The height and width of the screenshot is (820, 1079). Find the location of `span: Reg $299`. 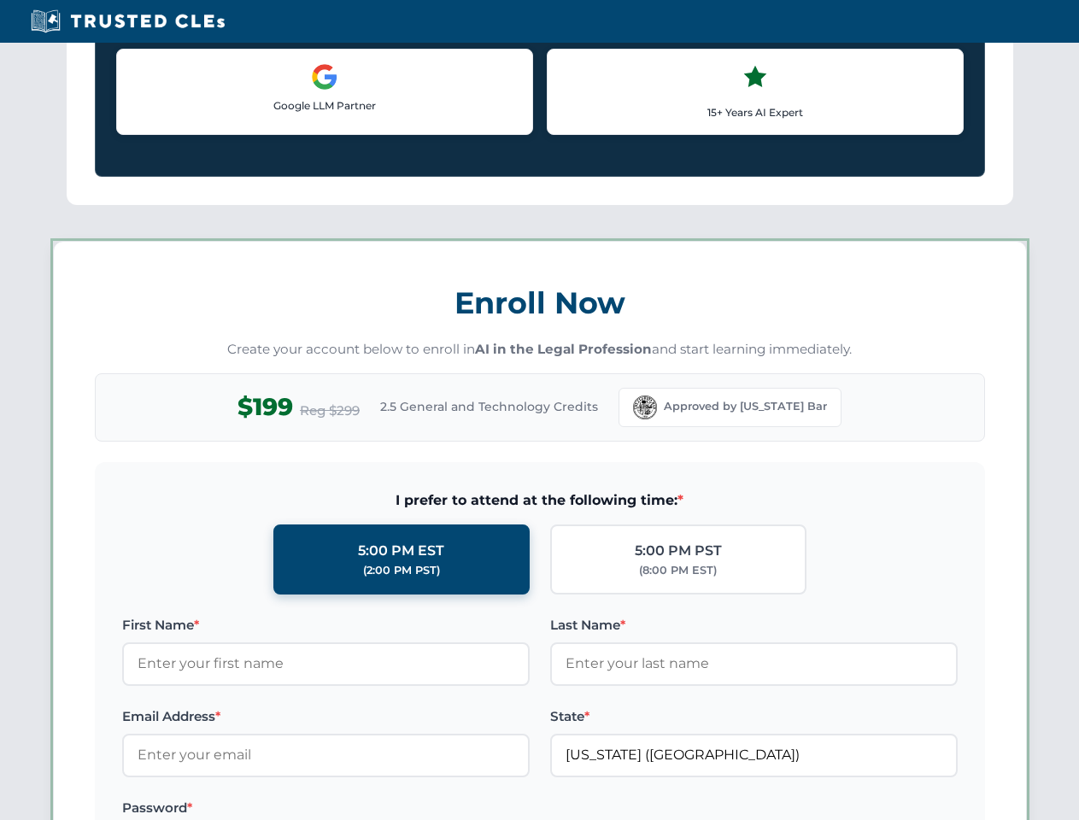

span: Reg $299 is located at coordinates (330, 411).